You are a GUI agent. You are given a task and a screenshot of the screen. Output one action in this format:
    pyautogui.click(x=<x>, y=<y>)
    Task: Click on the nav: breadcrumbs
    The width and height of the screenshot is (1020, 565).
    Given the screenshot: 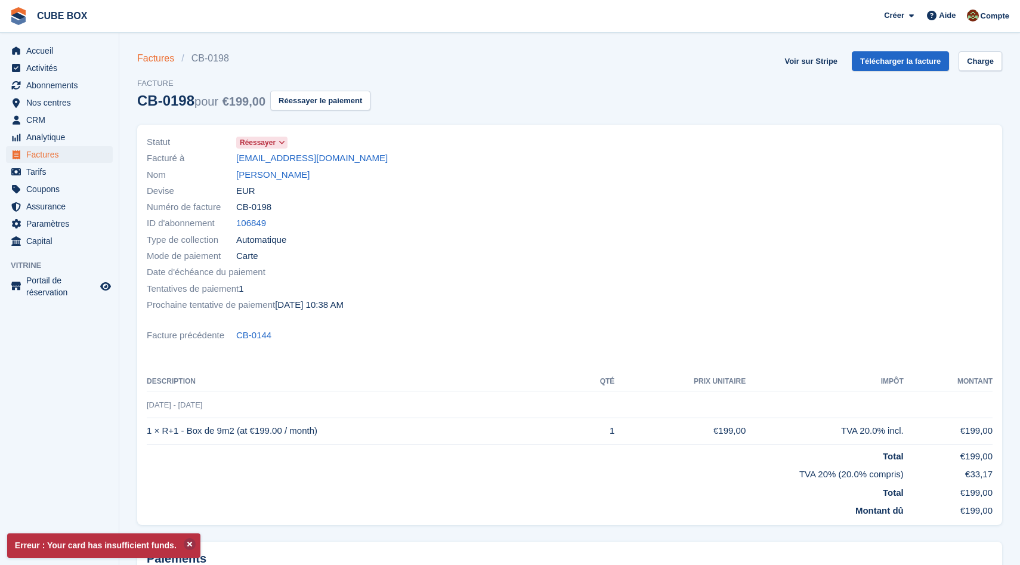 What is the action you would take?
    pyautogui.click(x=254, y=58)
    